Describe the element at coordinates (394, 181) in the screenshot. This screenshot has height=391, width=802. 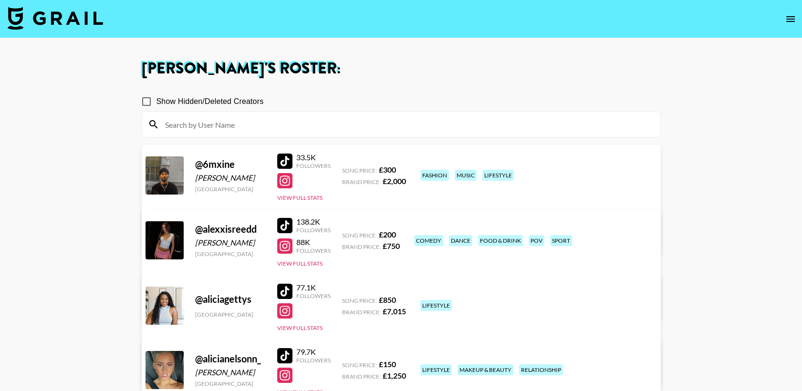
I see `strong: £ 2,000` at that location.